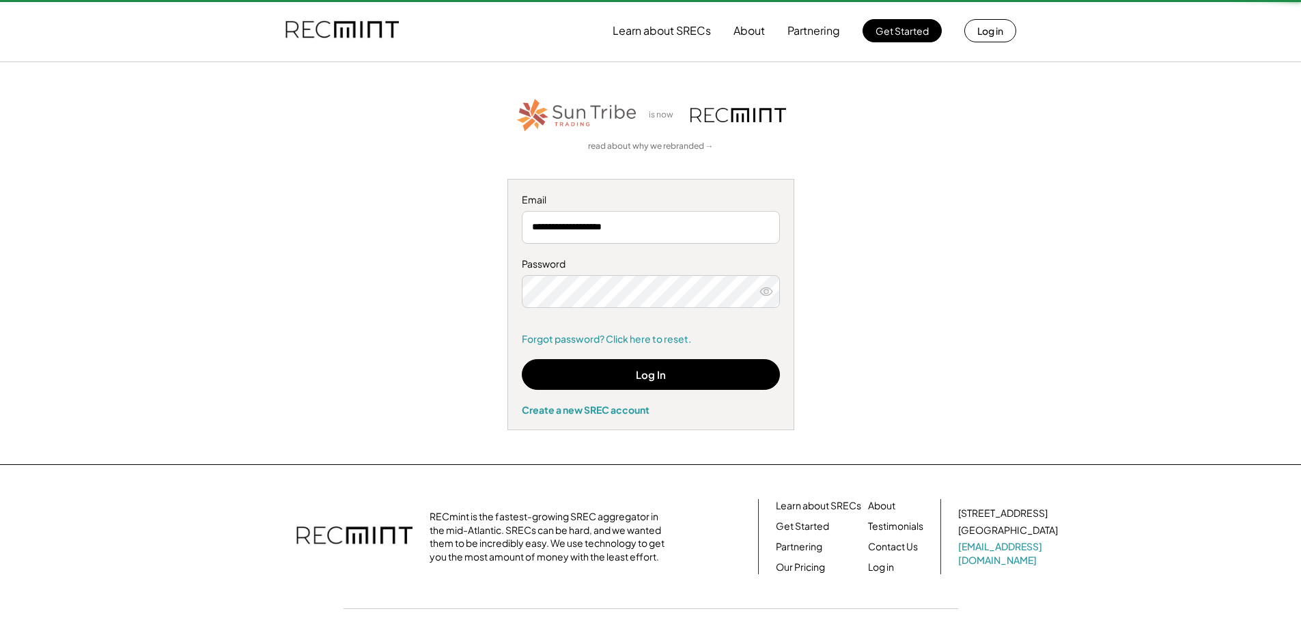 The image size is (1301, 622). I want to click on button: Log In, so click(651, 374).